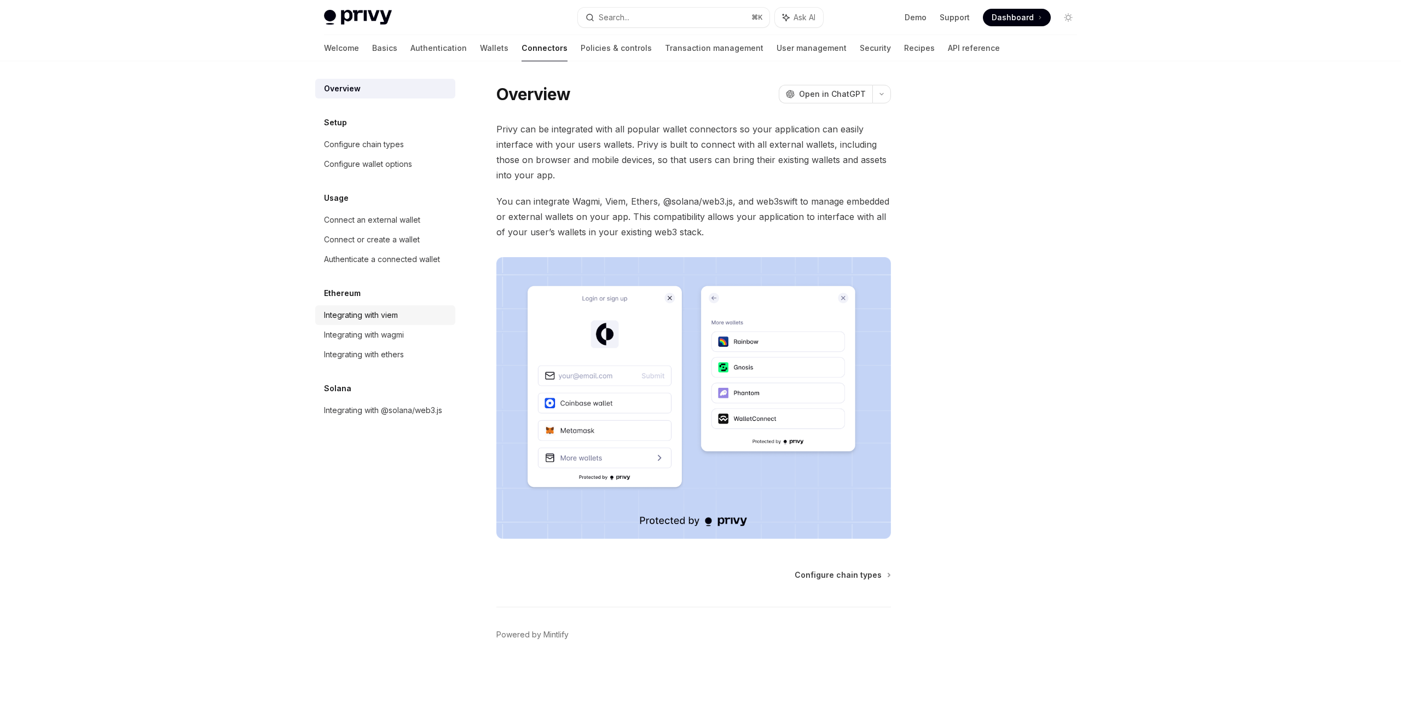  What do you see at coordinates (383, 411) in the screenshot?
I see `div: Integrating with @solana/web3.js` at bounding box center [383, 411].